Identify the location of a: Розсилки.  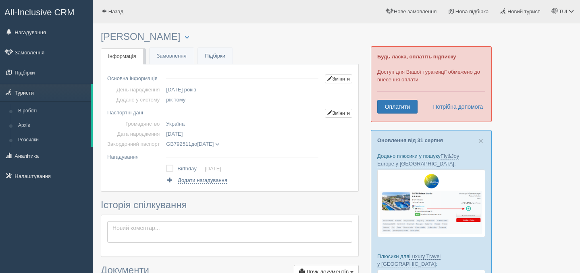
(52, 140).